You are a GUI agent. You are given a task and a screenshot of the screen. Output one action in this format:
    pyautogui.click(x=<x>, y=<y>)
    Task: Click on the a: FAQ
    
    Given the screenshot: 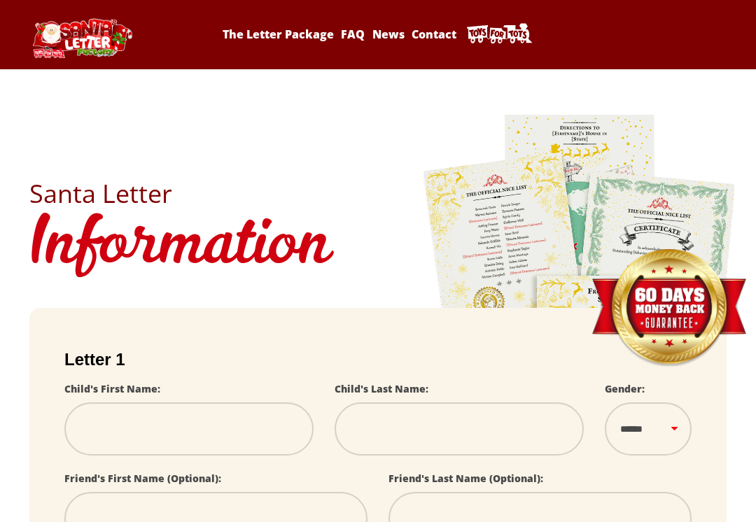 What is the action you would take?
    pyautogui.click(x=353, y=34)
    